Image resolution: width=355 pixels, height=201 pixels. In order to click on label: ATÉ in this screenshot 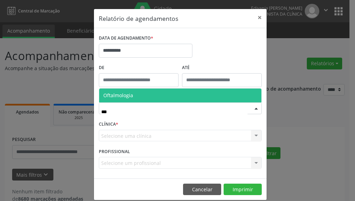, I will do `click(222, 68)`.